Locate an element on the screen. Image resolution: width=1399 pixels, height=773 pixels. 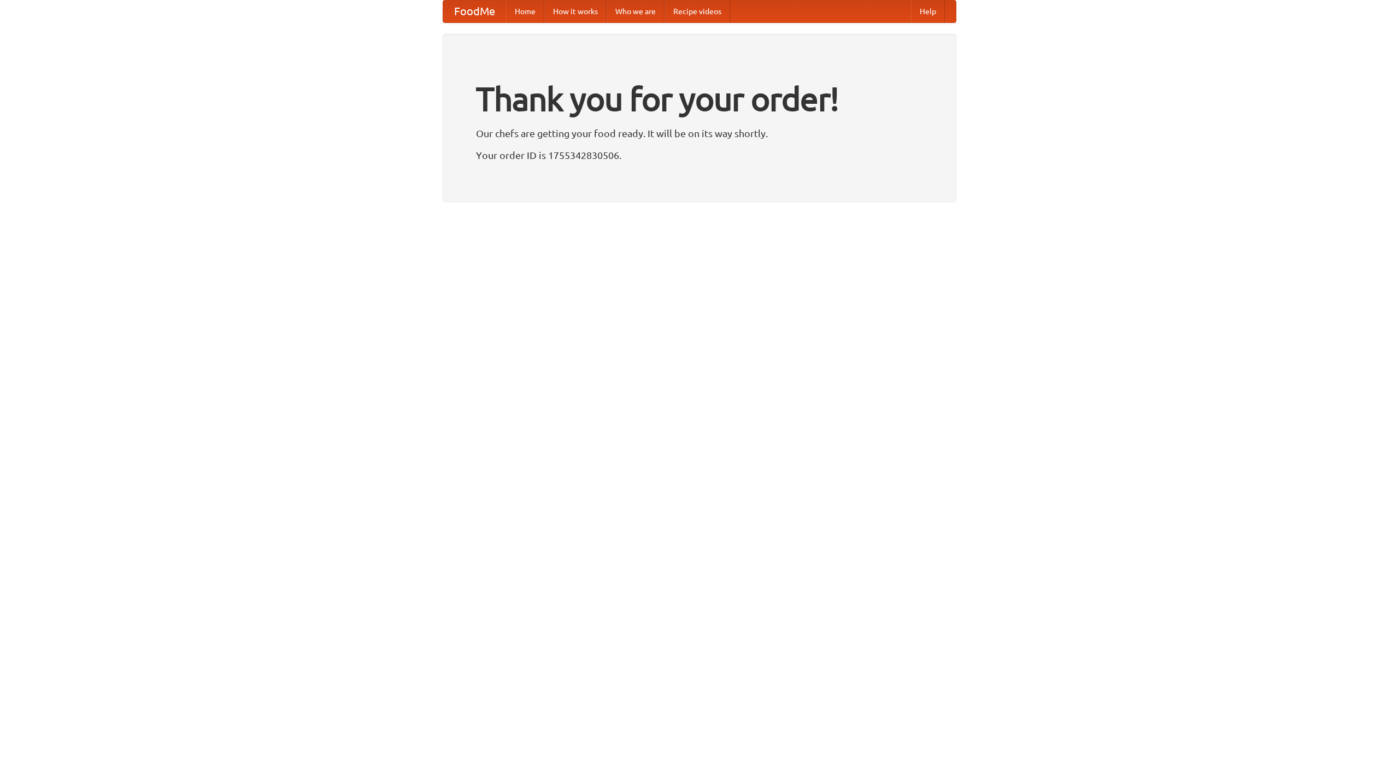
a: Help is located at coordinates (928, 11).